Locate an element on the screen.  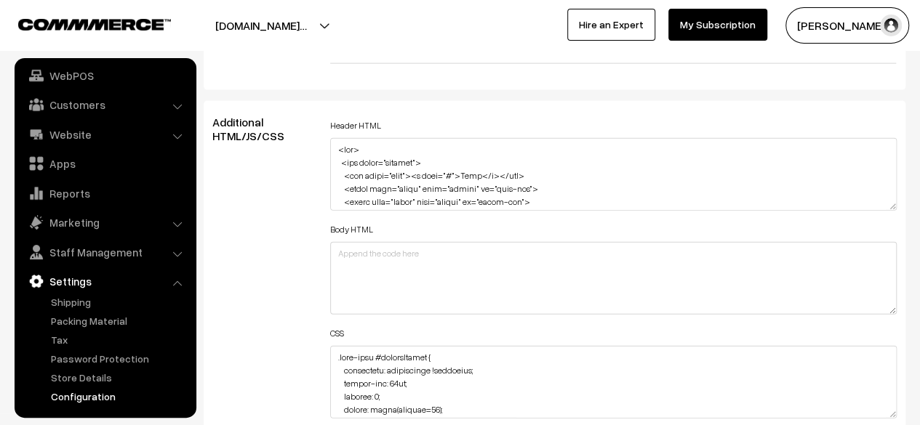
textarea: <lor> <ips dolor="sitamet"> <con adipi="elit"><s doei="#">Temp</i></utl> <etdol magn="aliqu" enim... is located at coordinates (613, 175).